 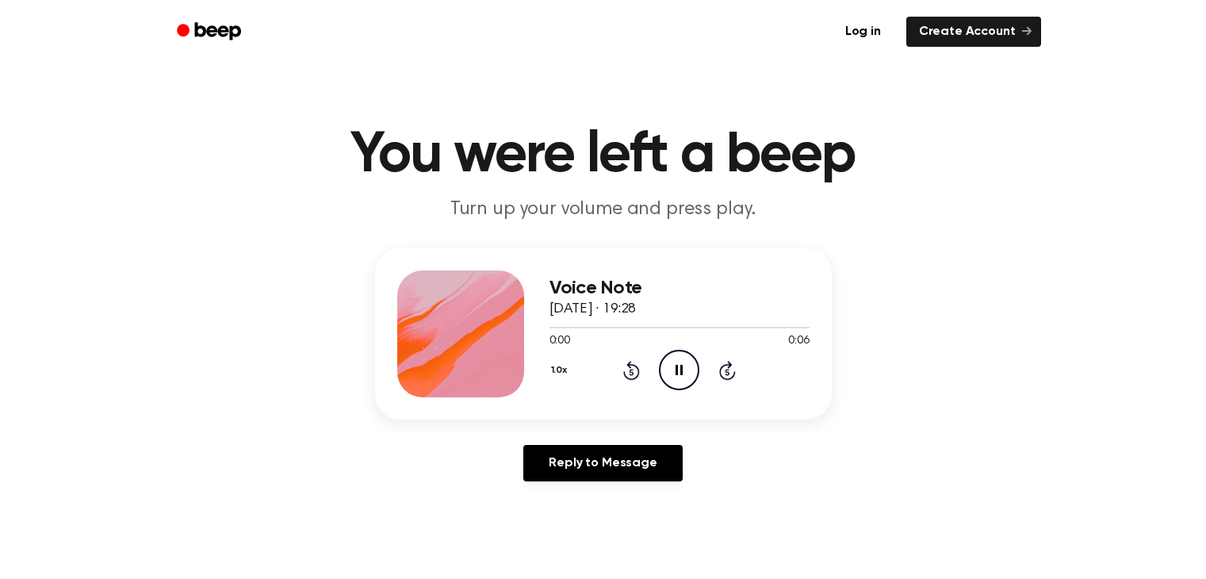 I want to click on span: 0:00, so click(x=560, y=341).